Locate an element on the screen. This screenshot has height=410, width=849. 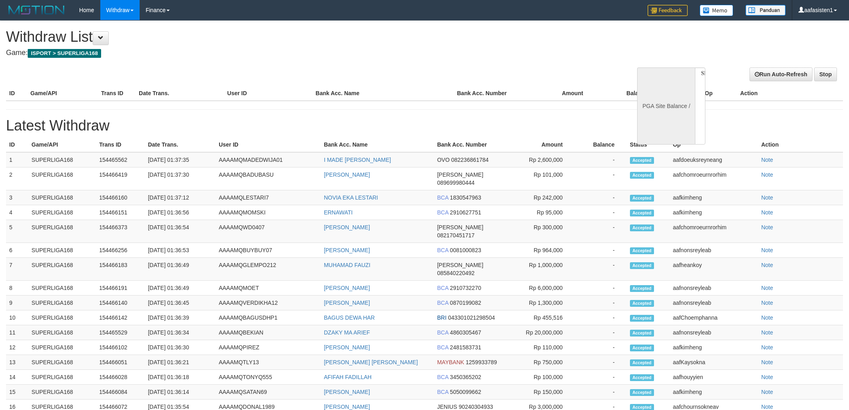
td: 154466142 is located at coordinates (120, 317).